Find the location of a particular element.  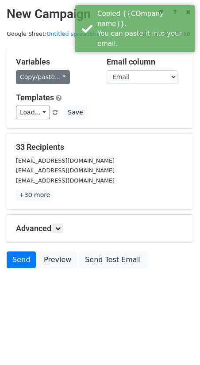

a: Send Test Email is located at coordinates (113, 260).